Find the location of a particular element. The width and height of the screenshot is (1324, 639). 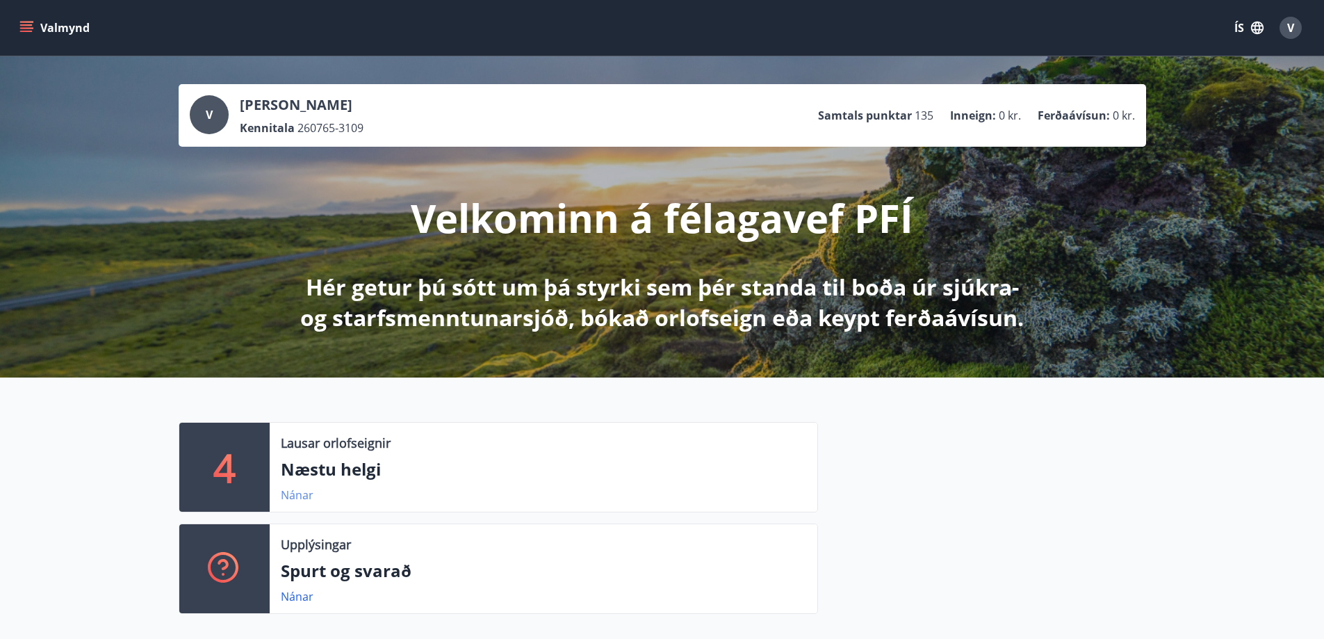

p: Samtals punktar is located at coordinates (865, 115).